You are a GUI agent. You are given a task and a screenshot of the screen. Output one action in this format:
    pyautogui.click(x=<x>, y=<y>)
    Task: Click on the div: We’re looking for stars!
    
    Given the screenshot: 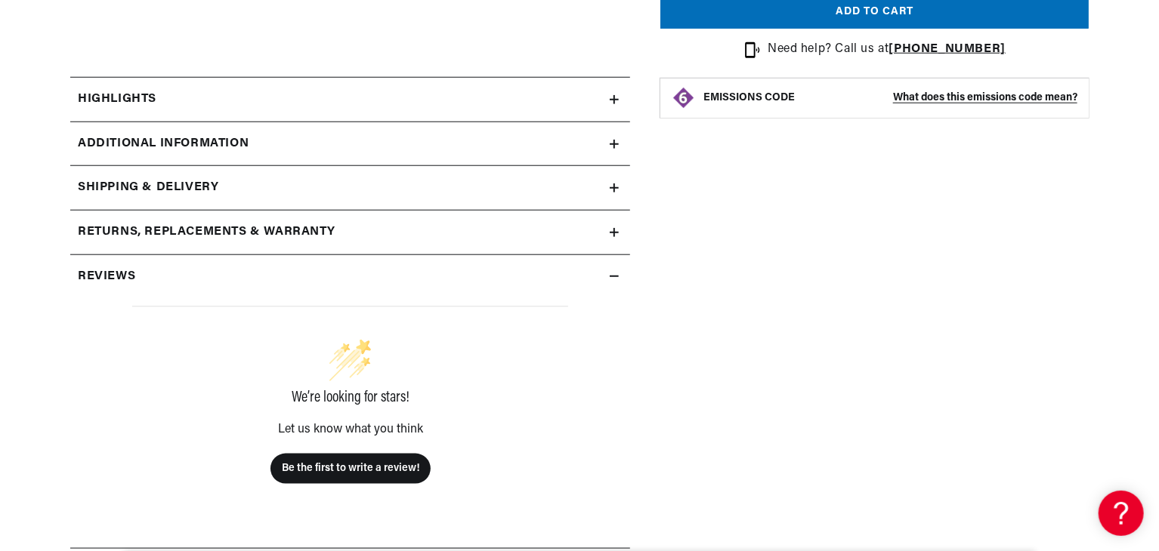 What is the action you would take?
    pyautogui.click(x=350, y=398)
    